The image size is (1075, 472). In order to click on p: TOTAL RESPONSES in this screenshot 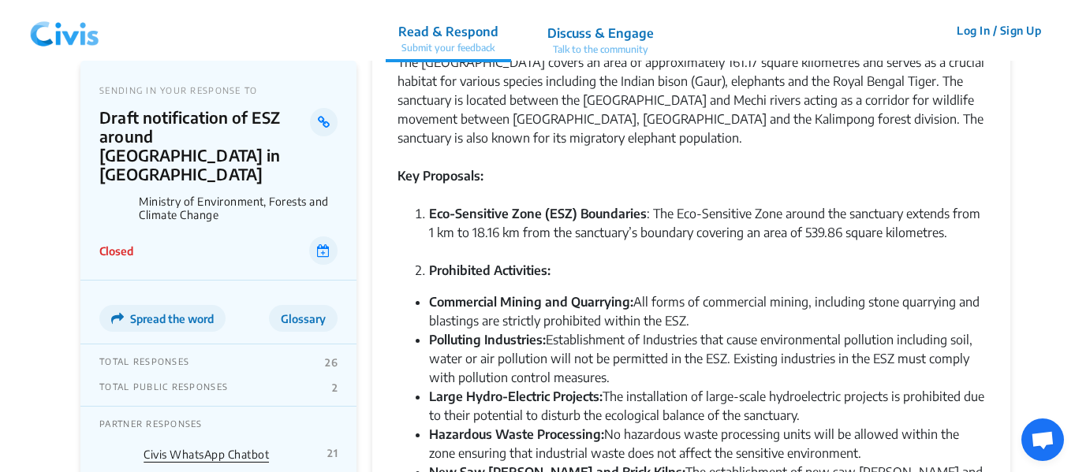, I will do `click(144, 363)`.